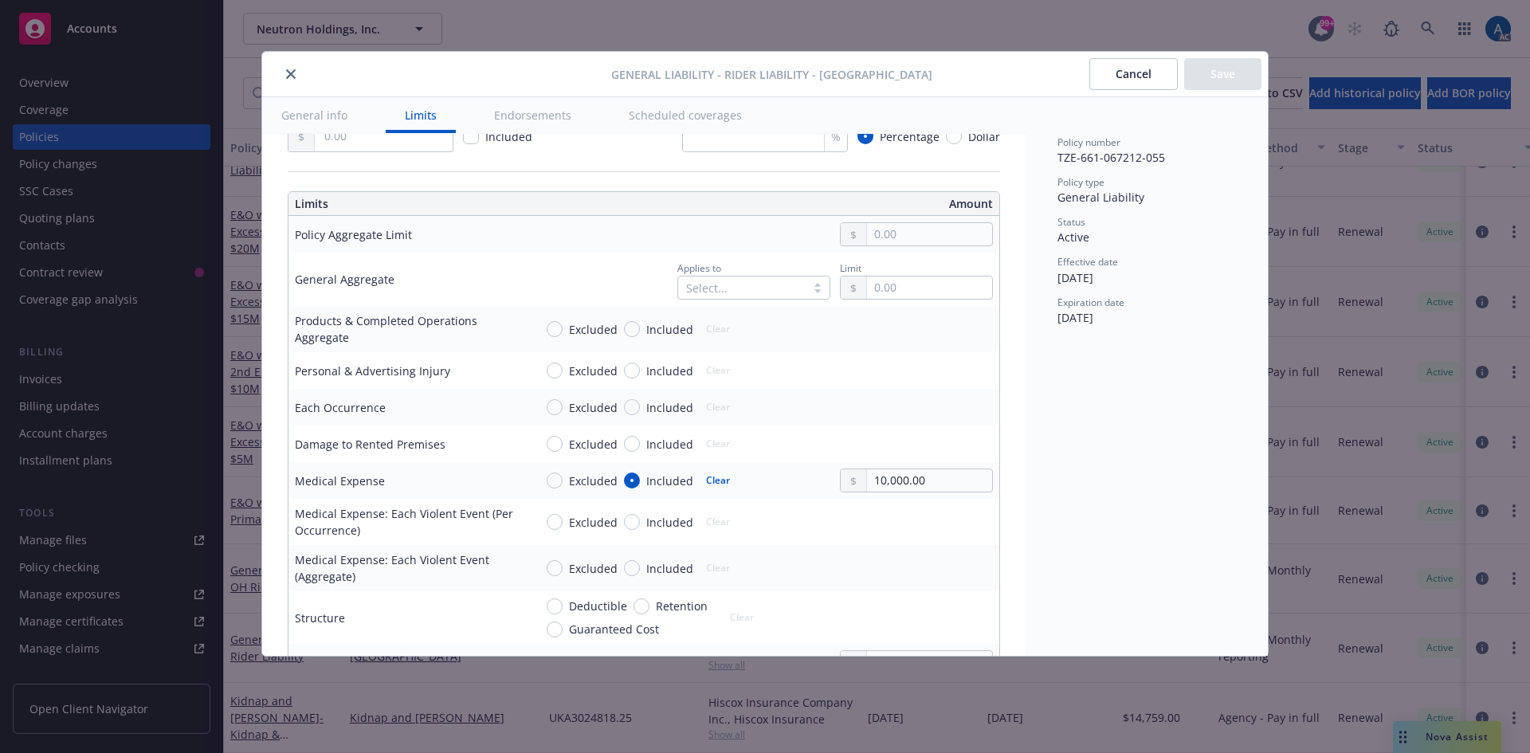  I want to click on span: Effective date, so click(1088, 261).